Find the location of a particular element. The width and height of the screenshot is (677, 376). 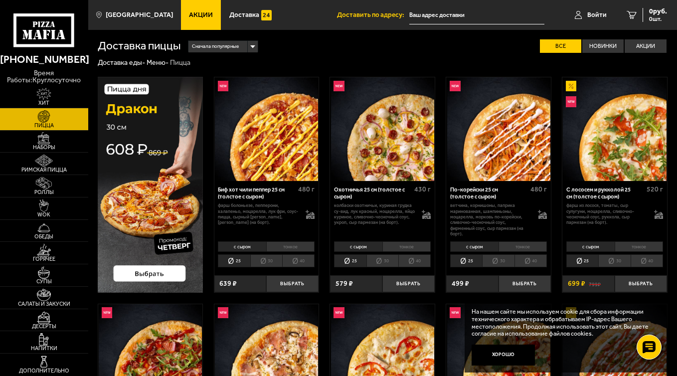

button: Хорошо is located at coordinates (503, 355).